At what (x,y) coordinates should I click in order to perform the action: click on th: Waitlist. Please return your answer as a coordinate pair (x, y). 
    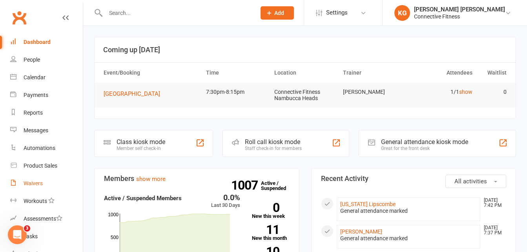
    Looking at the image, I should click on (493, 73).